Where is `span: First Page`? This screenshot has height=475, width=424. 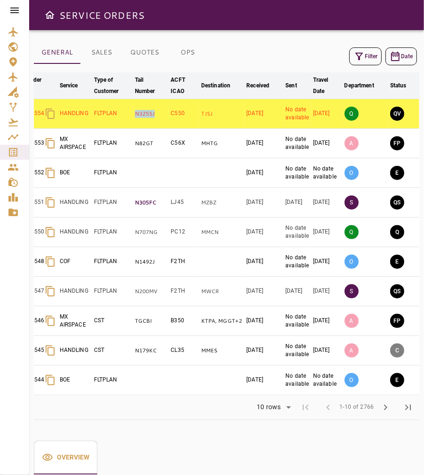 span: First Page is located at coordinates (305, 407).